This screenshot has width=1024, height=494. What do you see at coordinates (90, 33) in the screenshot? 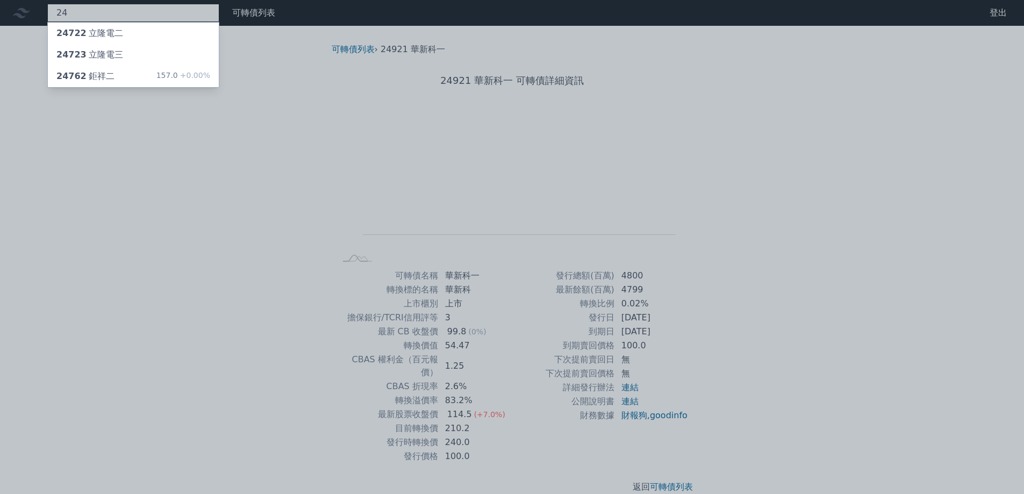
I see `div: 立隆電二` at bounding box center [90, 33].